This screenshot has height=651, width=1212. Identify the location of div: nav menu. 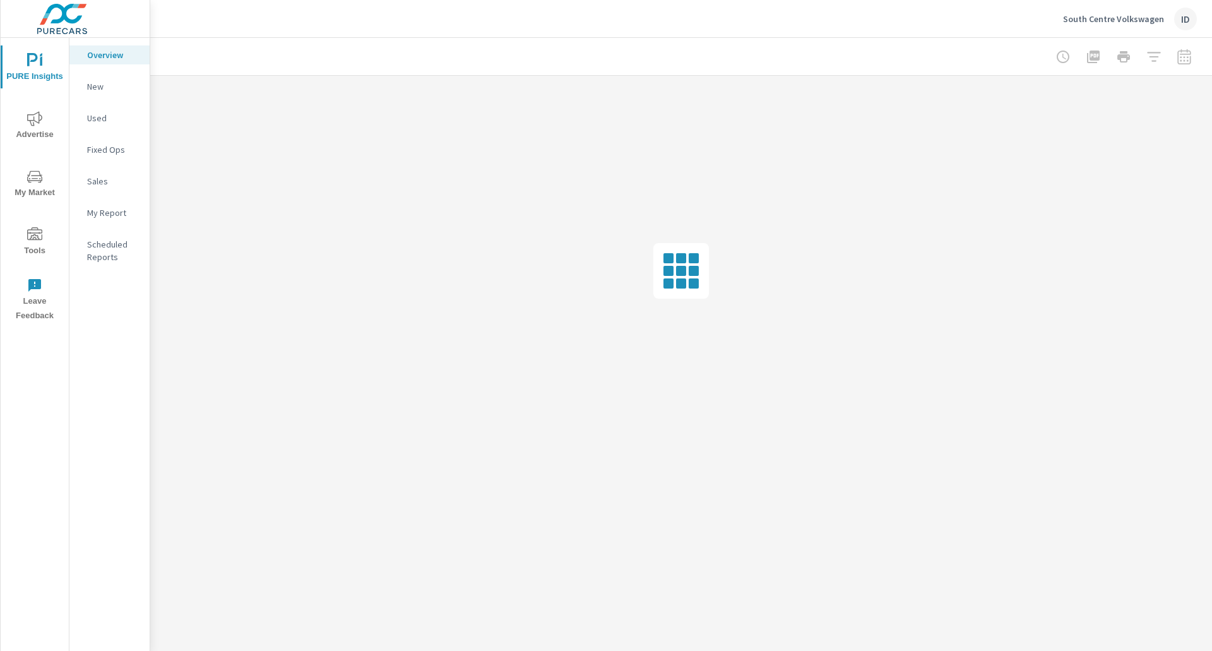
(35, 183).